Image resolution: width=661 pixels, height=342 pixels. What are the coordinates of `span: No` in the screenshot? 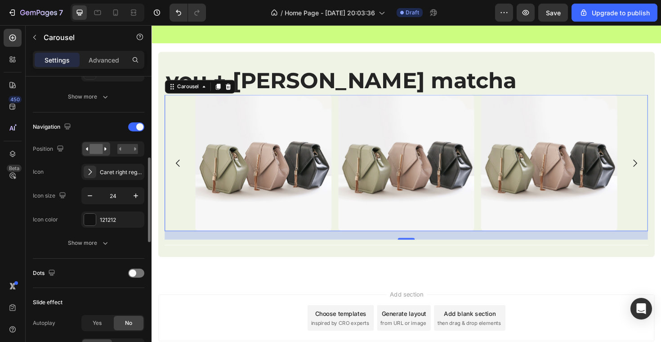 It's located at (129, 323).